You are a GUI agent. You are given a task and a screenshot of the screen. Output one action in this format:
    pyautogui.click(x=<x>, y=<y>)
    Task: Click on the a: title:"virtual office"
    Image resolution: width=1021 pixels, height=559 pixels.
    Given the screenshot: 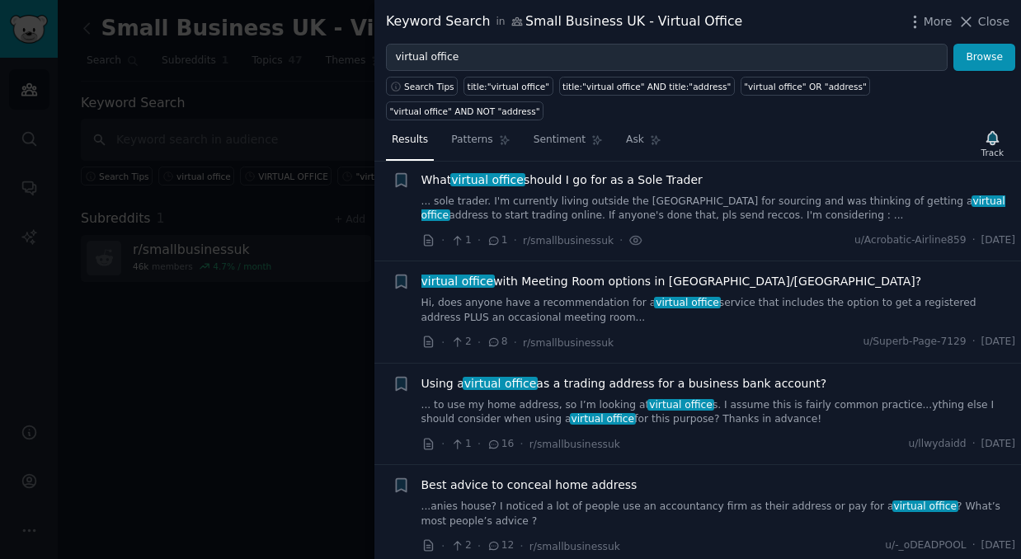 What is the action you would take?
    pyautogui.click(x=508, y=86)
    